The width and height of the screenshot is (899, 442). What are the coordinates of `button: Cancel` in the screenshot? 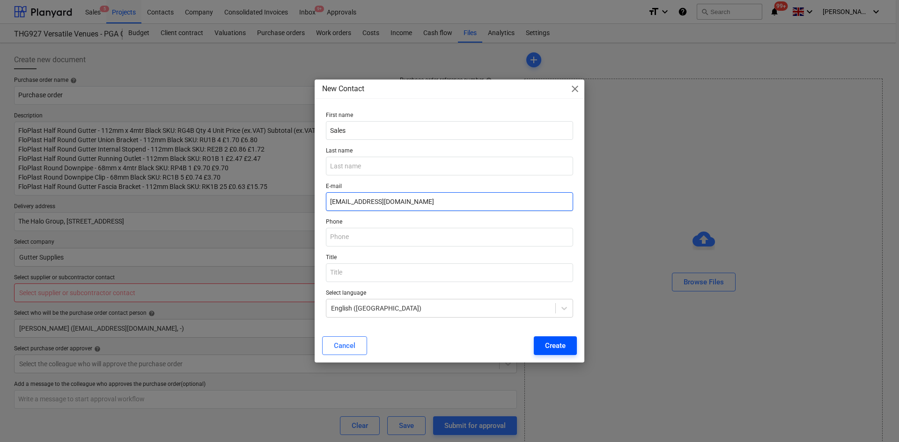 It's located at (344, 346).